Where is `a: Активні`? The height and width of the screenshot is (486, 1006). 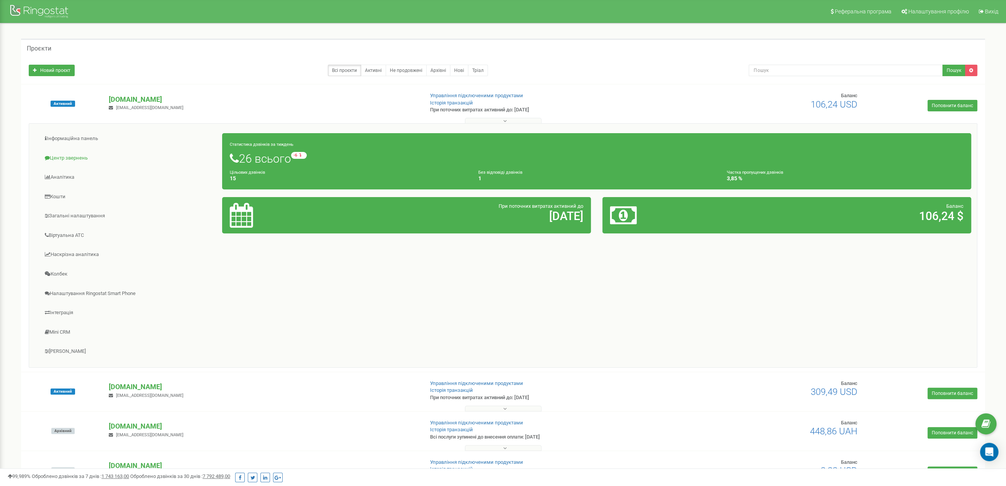 a: Активні is located at coordinates (373, 70).